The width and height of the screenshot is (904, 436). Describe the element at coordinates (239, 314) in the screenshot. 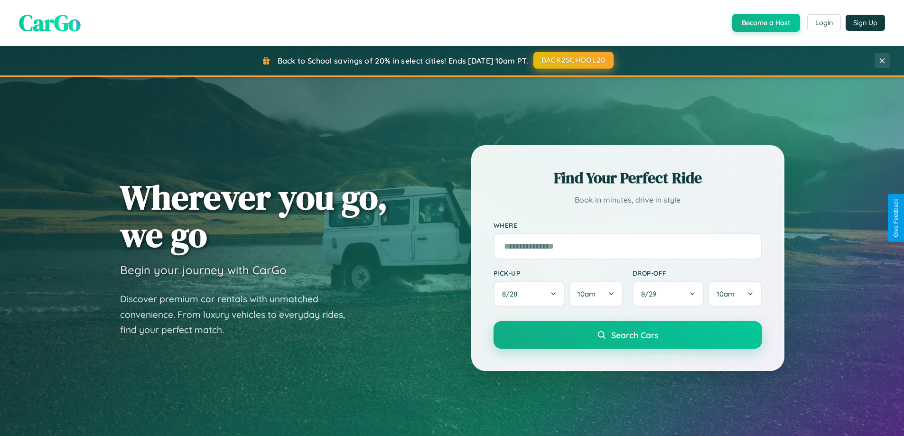

I see `p: Discover premium car rentals with unmatched convenience. From luxury vehicles to everyday rides, ...` at that location.